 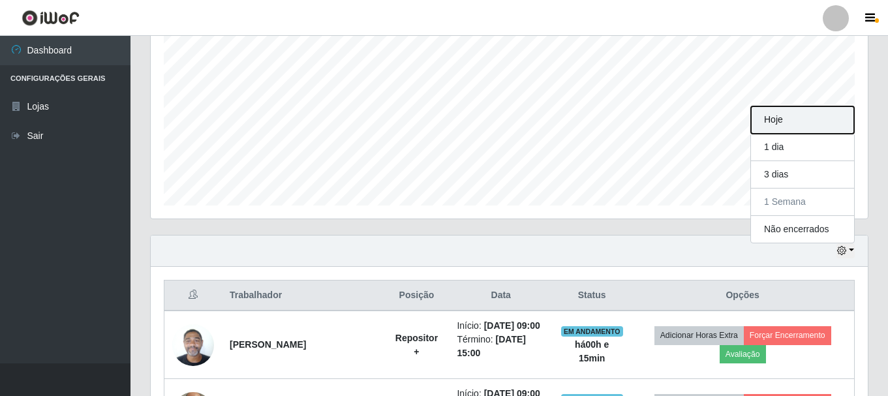 I want to click on img: 1698236376428.jpeg, so click(x=193, y=344).